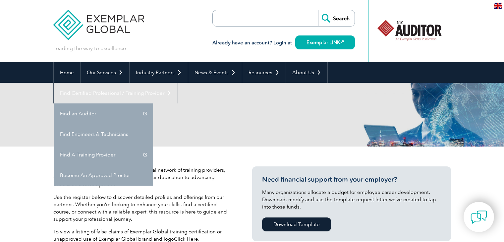 The width and height of the screenshot is (504, 242). Describe the element at coordinates (192, 115) in the screenshot. I see `h2: Client Register` at that location.